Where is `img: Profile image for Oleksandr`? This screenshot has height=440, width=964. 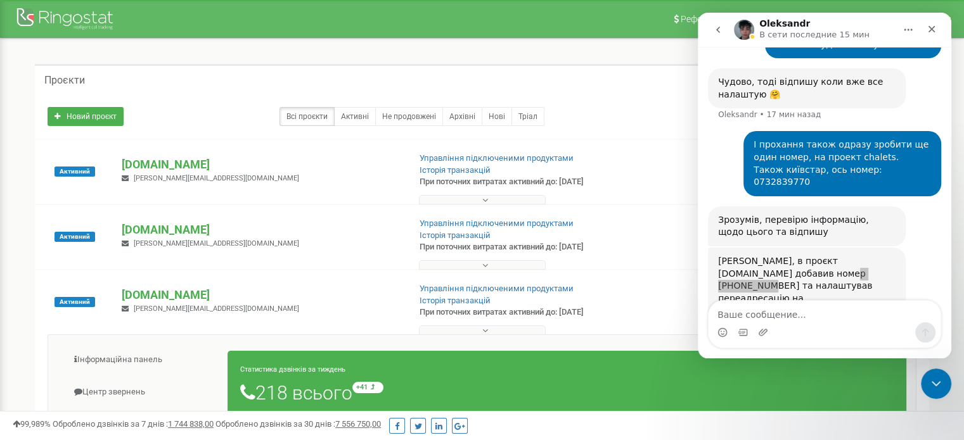 img: Profile image for Oleksandr is located at coordinates (46, 17).